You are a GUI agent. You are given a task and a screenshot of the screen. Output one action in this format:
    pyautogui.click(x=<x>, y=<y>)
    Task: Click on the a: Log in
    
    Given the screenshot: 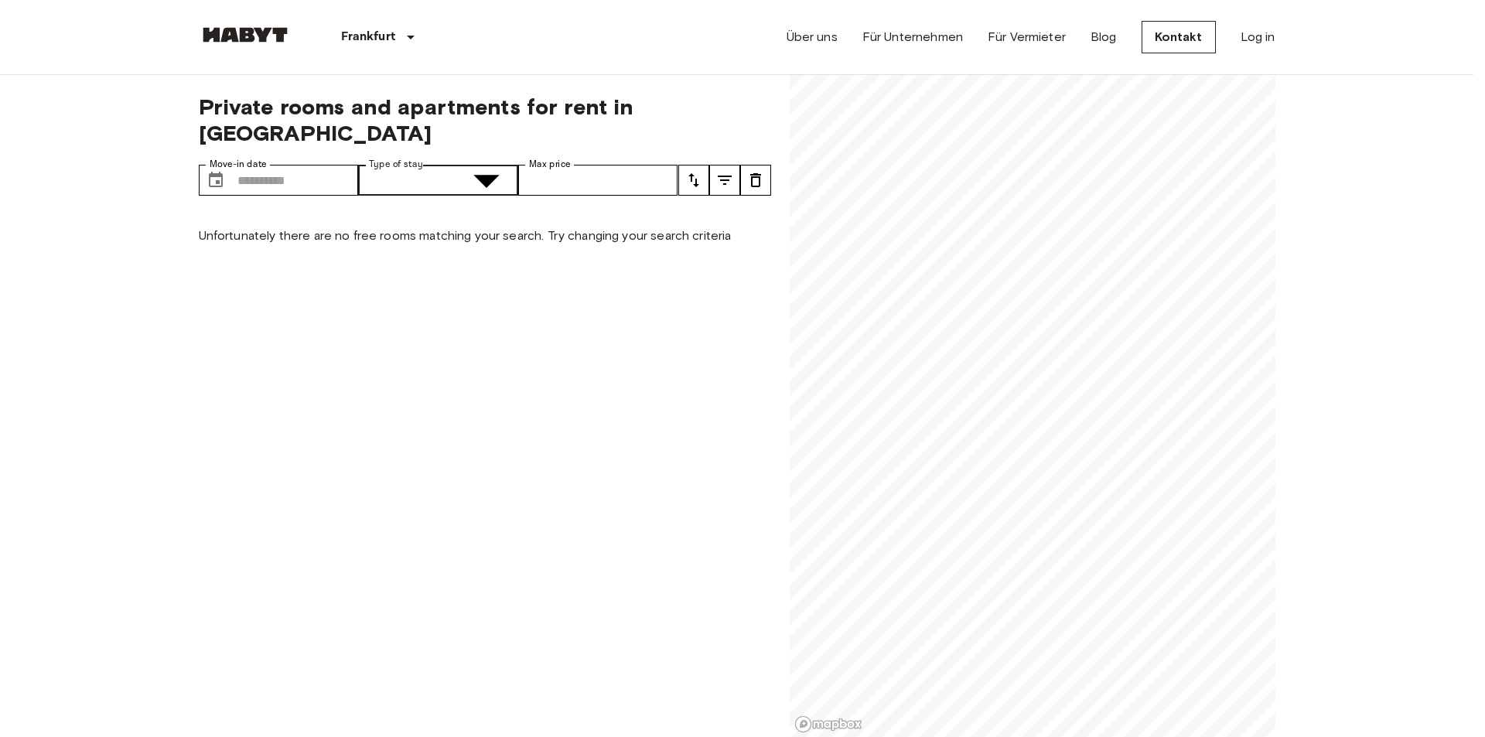 What is the action you would take?
    pyautogui.click(x=1257, y=37)
    